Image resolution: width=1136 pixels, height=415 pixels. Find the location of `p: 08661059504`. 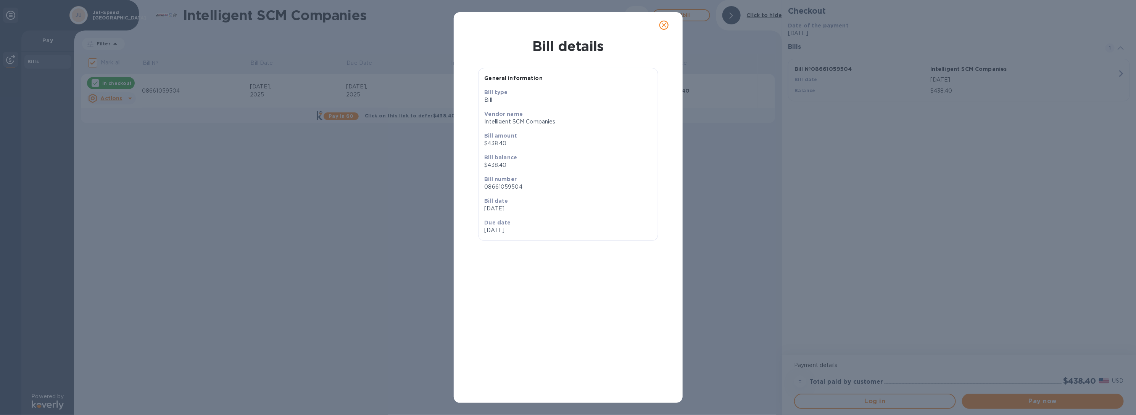

p: 08661059504 is located at coordinates (568, 187).